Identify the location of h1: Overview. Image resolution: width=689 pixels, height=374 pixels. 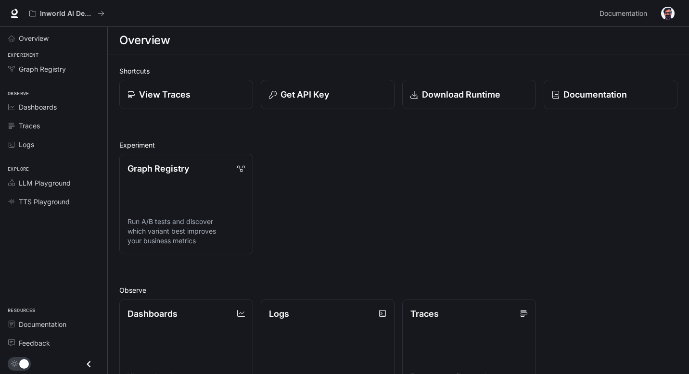
(144, 40).